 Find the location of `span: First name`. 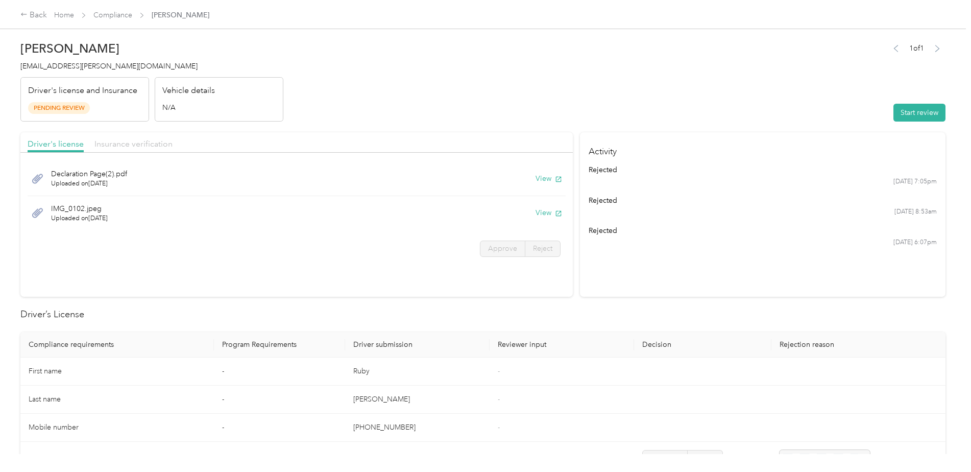

span: First name is located at coordinates (45, 371).